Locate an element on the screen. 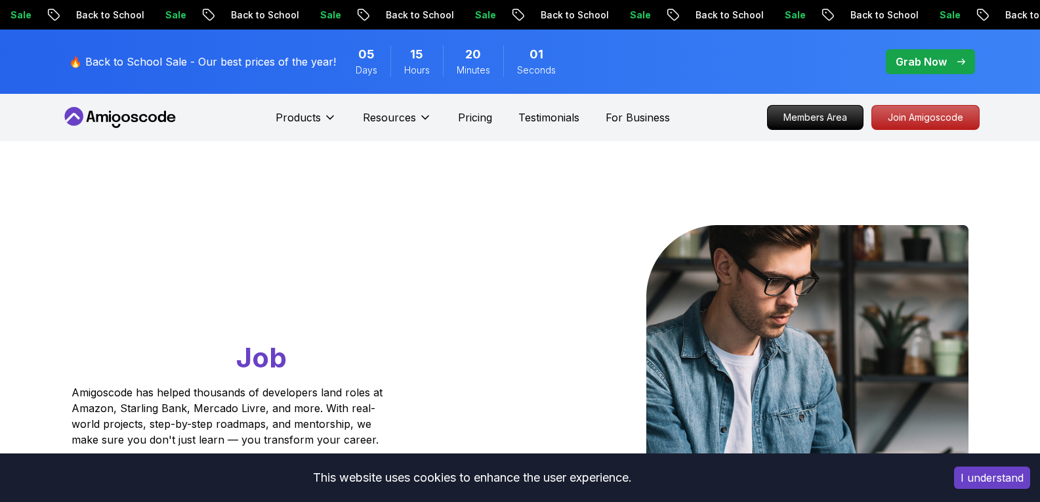  a: Join Amigoscode is located at coordinates (925, 117).